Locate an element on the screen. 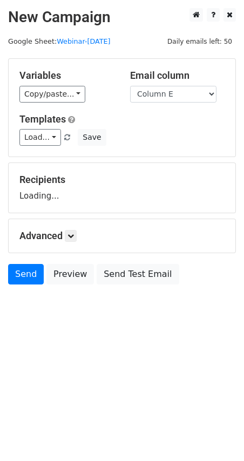  h5: Variables is located at coordinates (66, 76).